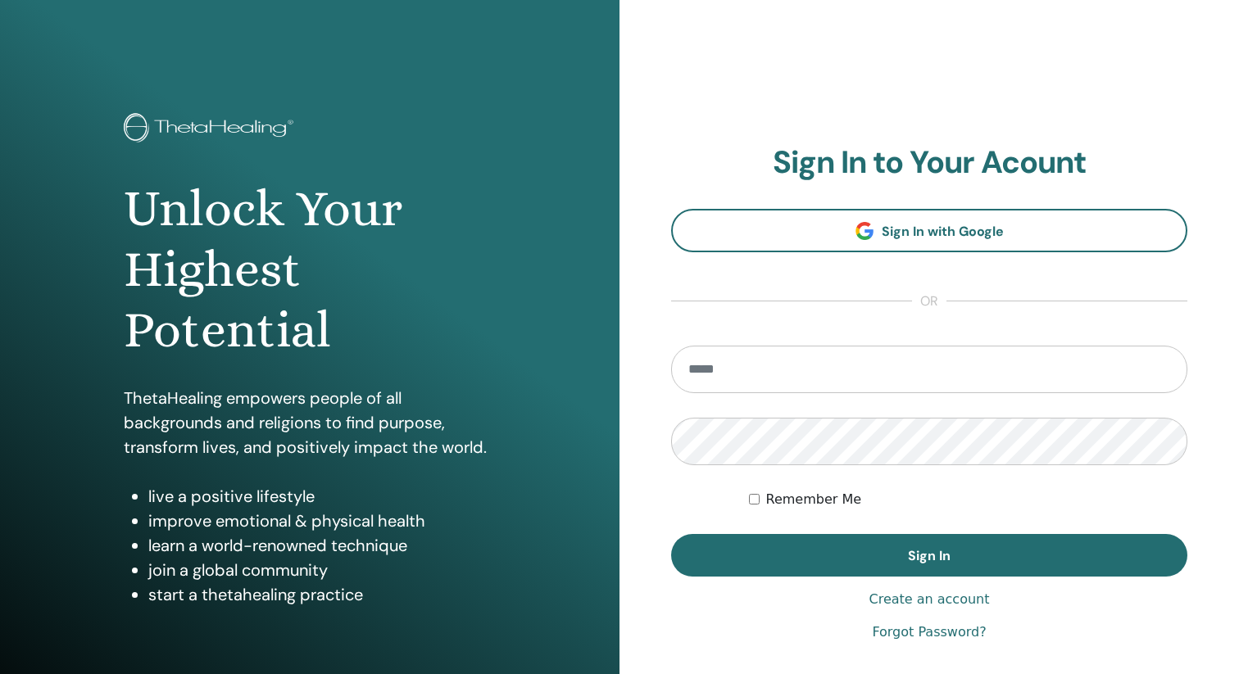 The height and width of the screenshot is (674, 1239). What do you see at coordinates (322, 595) in the screenshot?
I see `li: start a thetahealing practice` at bounding box center [322, 595].